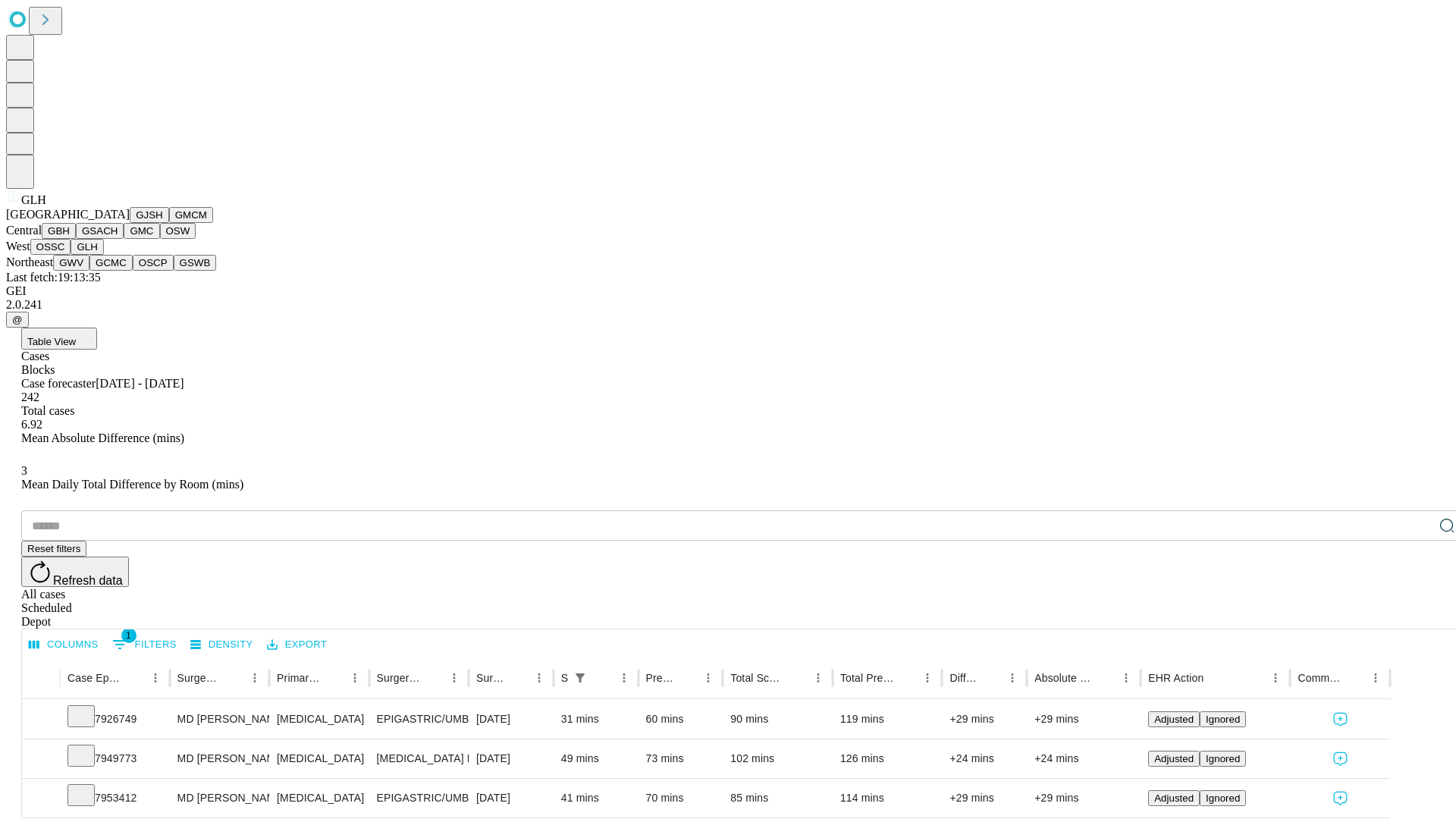 This screenshot has height=819, width=1456. What do you see at coordinates (53, 277) in the screenshot?
I see `span: Last fetch: 19:13:35` at bounding box center [53, 277].